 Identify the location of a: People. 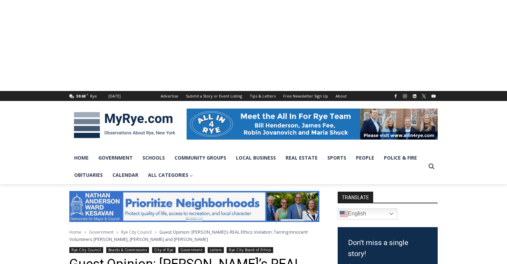
(365, 158).